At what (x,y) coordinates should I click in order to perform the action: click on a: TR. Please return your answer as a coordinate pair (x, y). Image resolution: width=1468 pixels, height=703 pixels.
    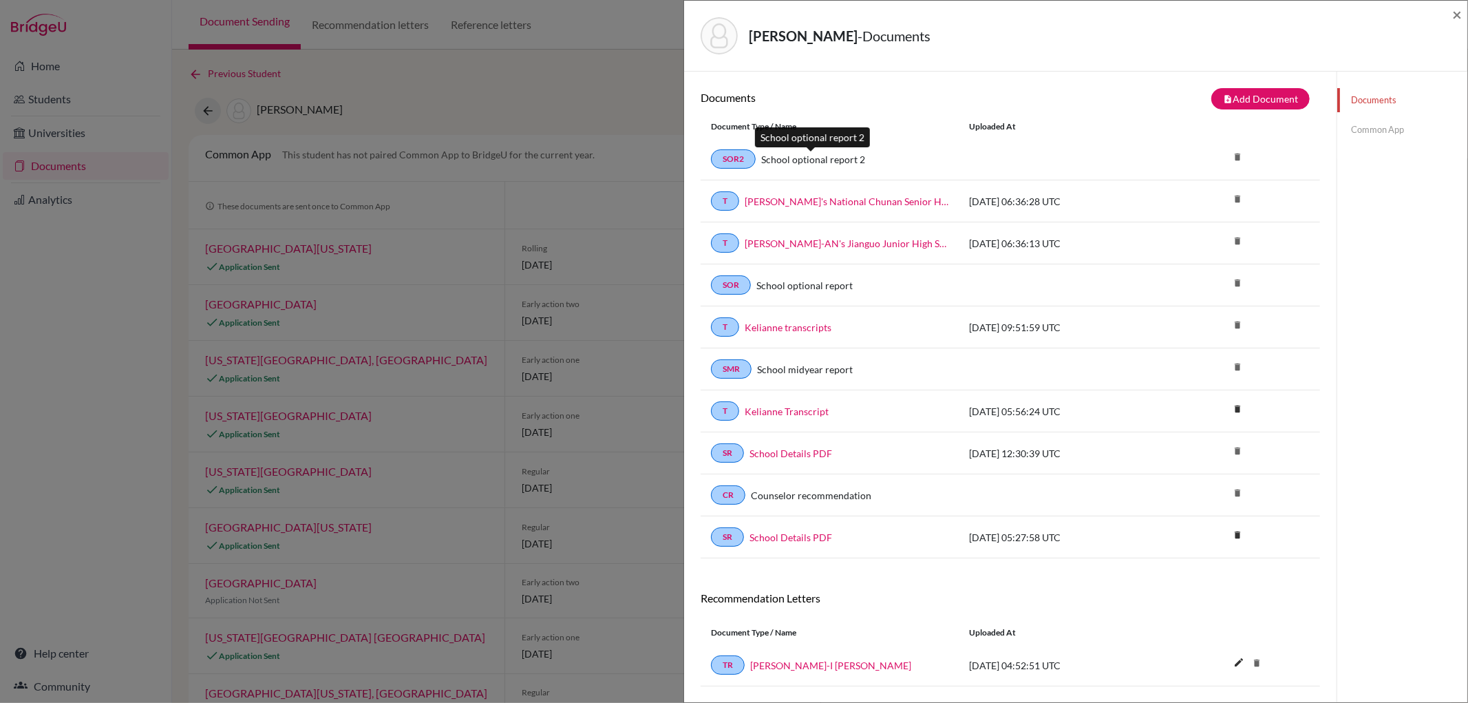
    Looking at the image, I should click on (727, 665).